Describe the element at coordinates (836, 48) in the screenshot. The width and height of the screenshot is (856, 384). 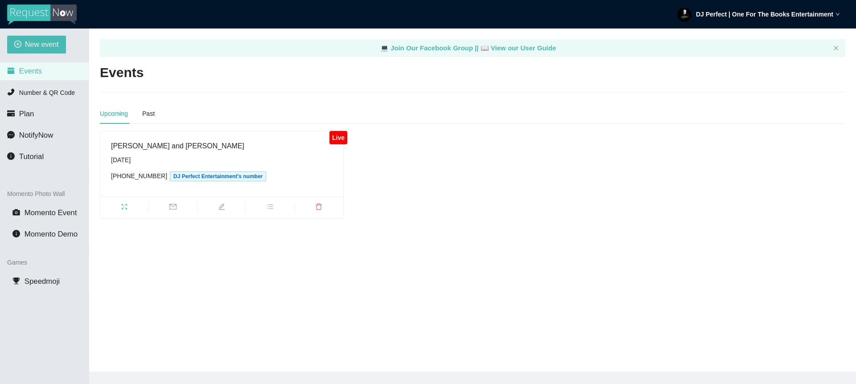
I see `button: close` at that location.